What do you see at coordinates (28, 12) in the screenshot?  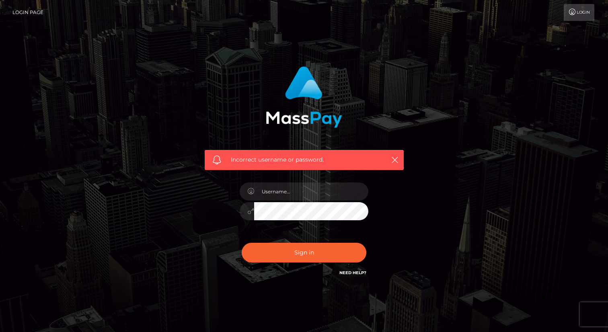 I see `a: Login Page` at bounding box center [28, 12].